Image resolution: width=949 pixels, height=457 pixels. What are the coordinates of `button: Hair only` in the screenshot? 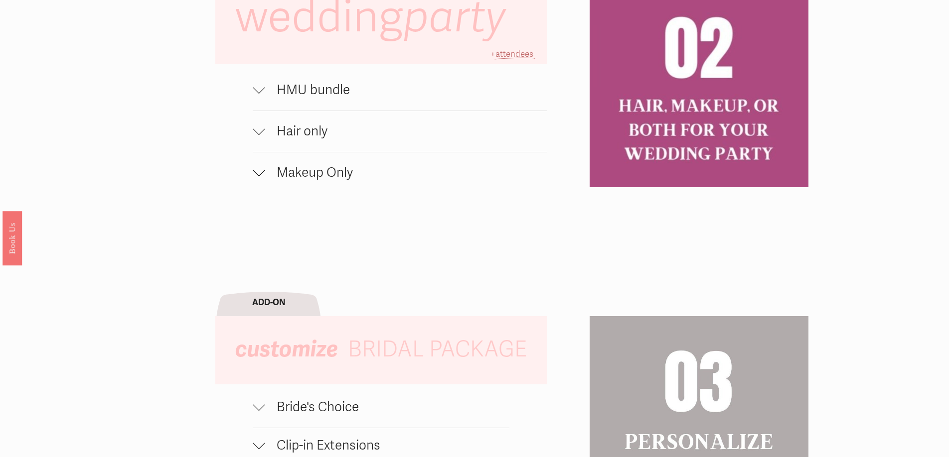 It's located at (399, 132).